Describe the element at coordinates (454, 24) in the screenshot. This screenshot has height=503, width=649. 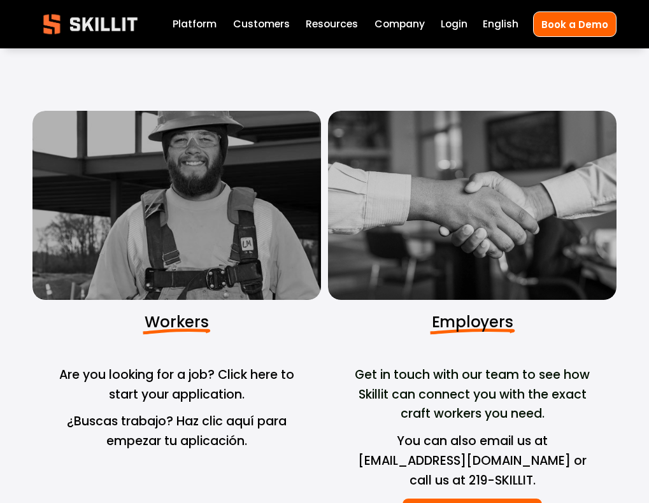
I see `a: Login` at that location.